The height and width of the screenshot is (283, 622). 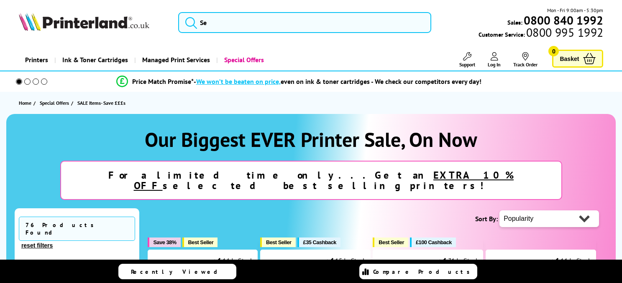 I want to click on button: £100 Cashback, so click(x=433, y=242).